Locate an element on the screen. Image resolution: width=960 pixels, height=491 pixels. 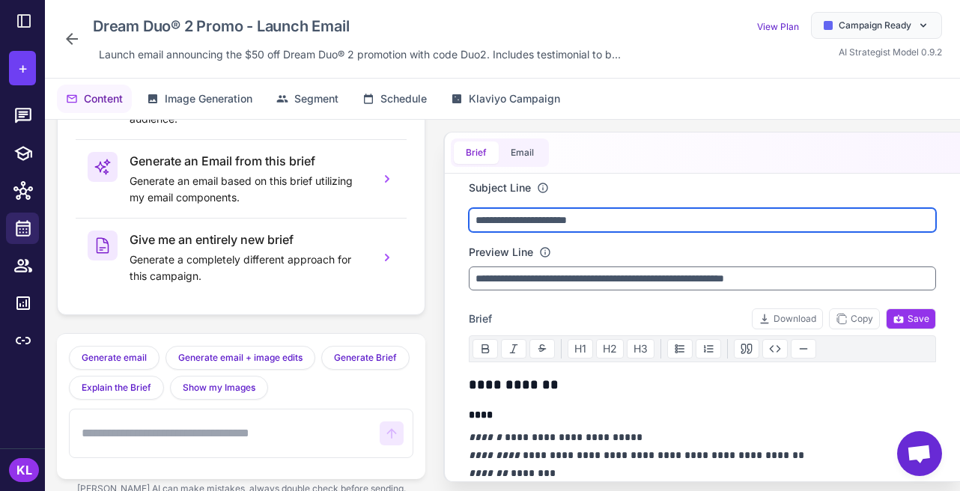
span: Image Generation is located at coordinates (208, 99).